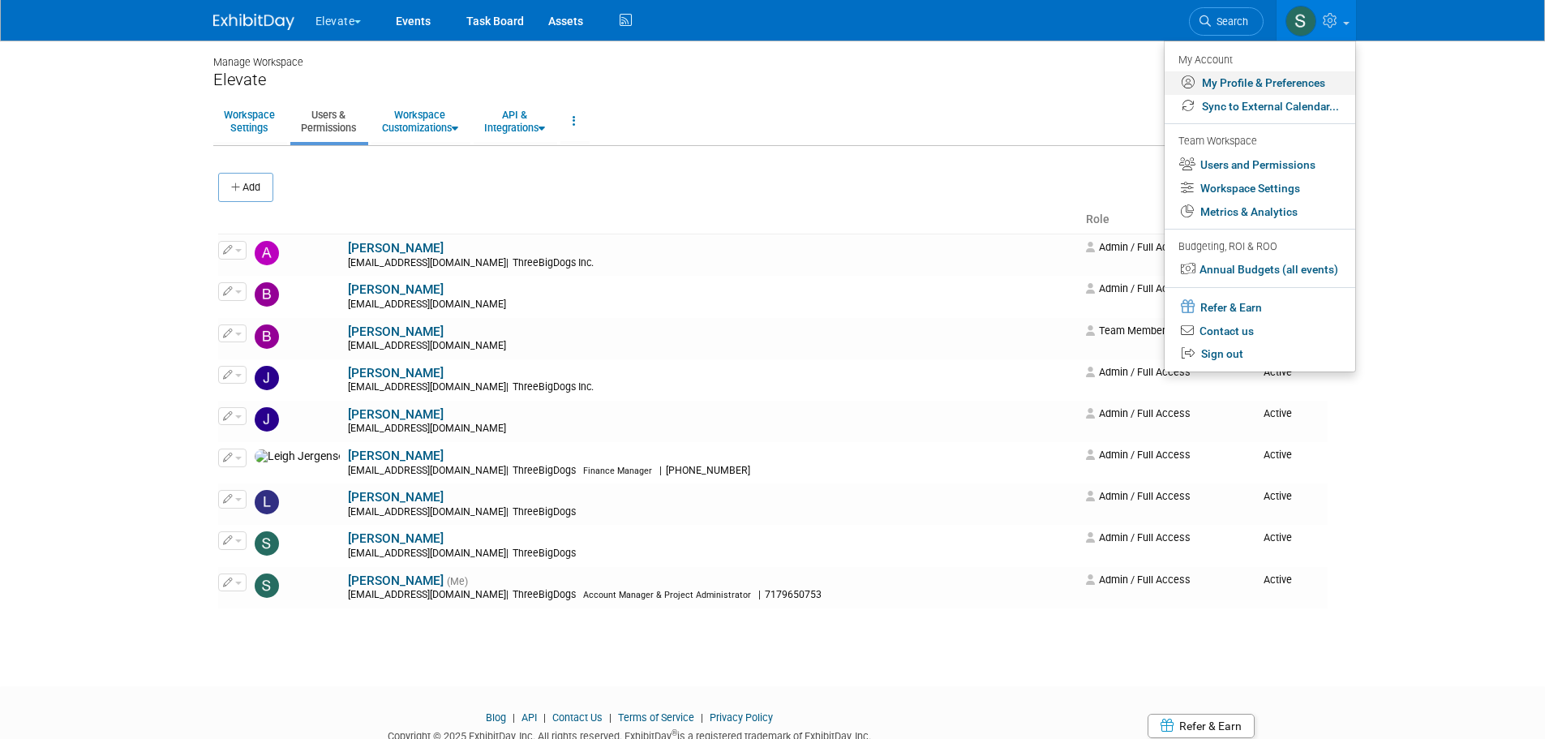 This screenshot has width=1545, height=739. Describe the element at coordinates (1260, 106) in the screenshot. I see `a: Sync to External Calendar...` at that location.